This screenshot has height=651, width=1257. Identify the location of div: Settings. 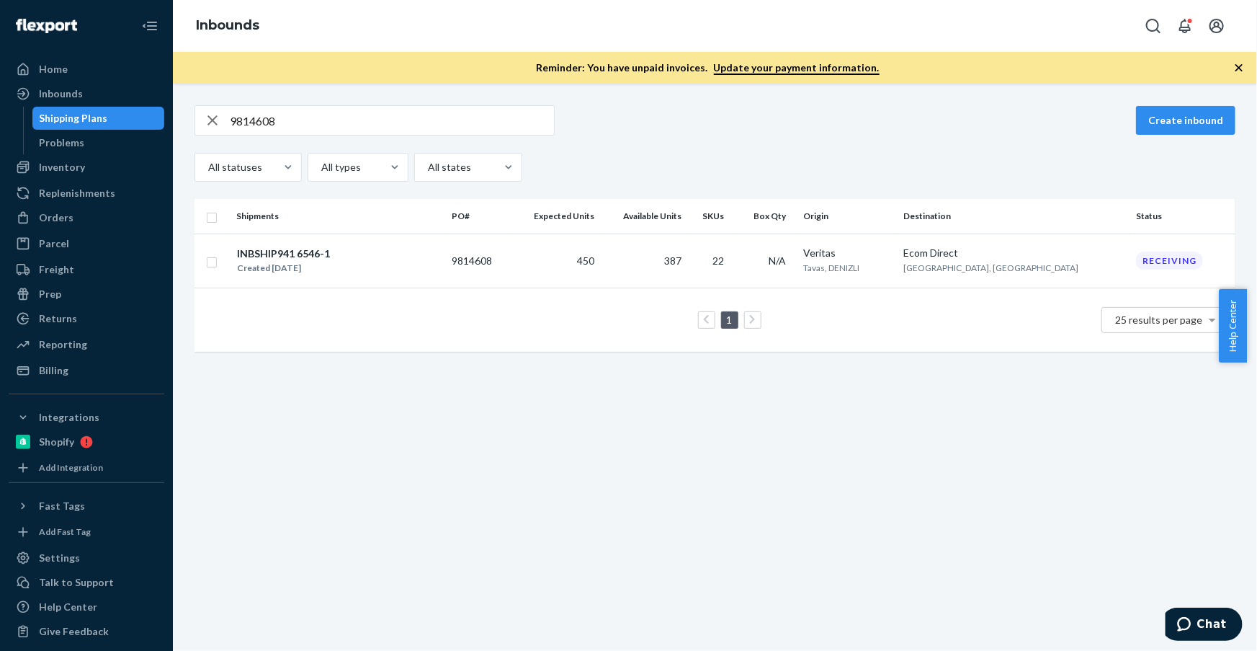
(59, 558).